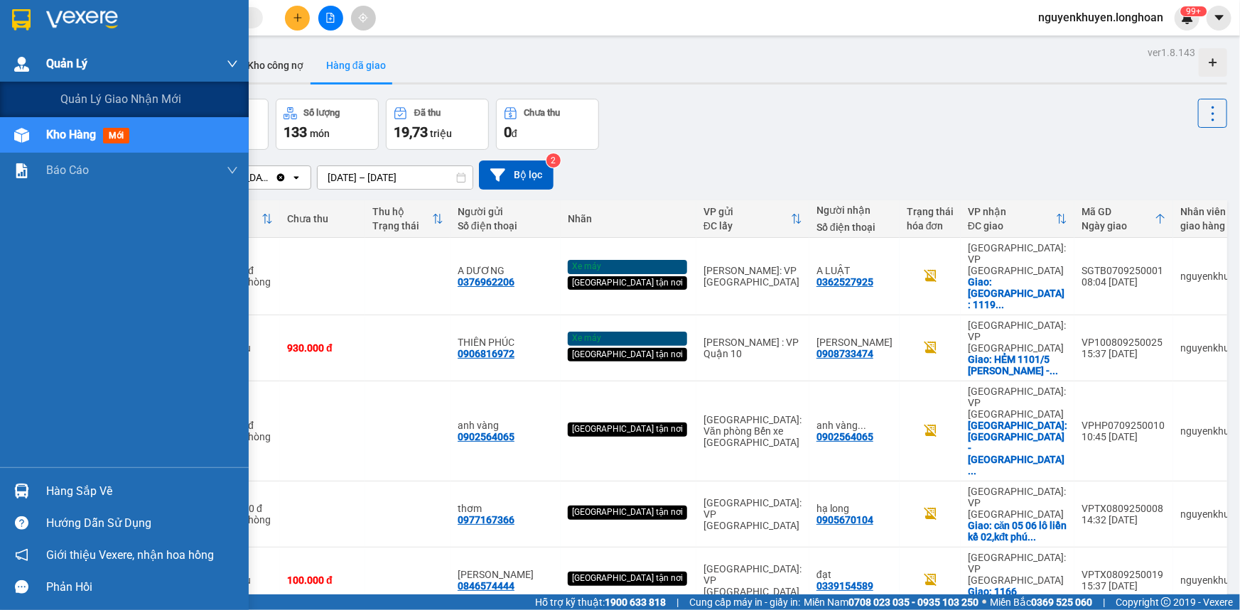 This screenshot has width=1240, height=610. I want to click on input: Select a date range., so click(395, 178).